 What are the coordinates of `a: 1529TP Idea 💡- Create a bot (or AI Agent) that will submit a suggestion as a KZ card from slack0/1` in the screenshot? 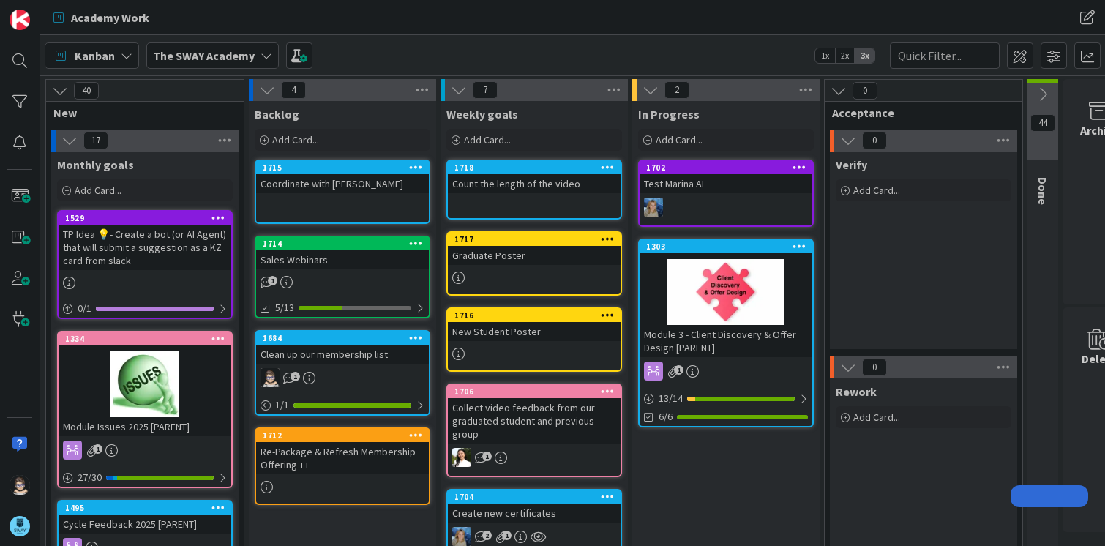 It's located at (145, 264).